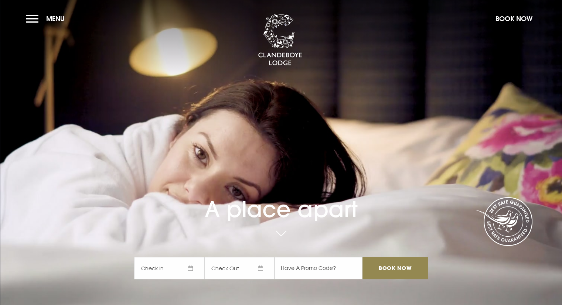  I want to click on button: Book Now, so click(514, 18).